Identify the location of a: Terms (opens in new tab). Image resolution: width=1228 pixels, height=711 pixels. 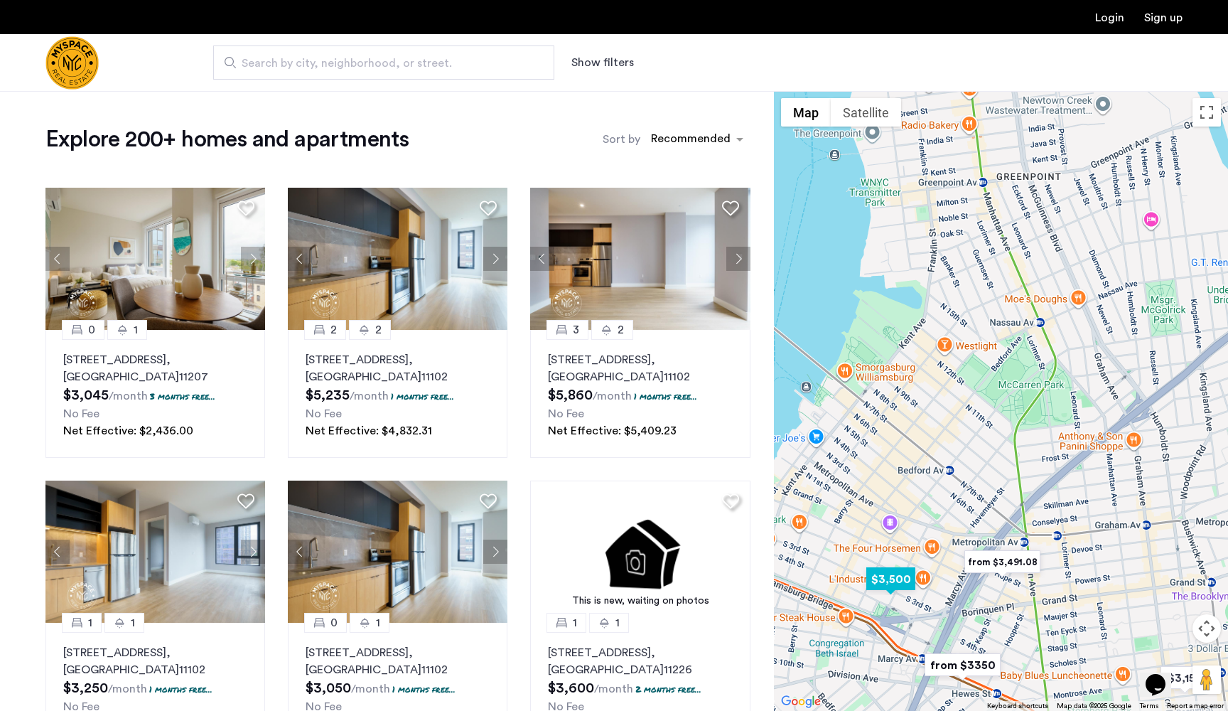
(1149, 706).